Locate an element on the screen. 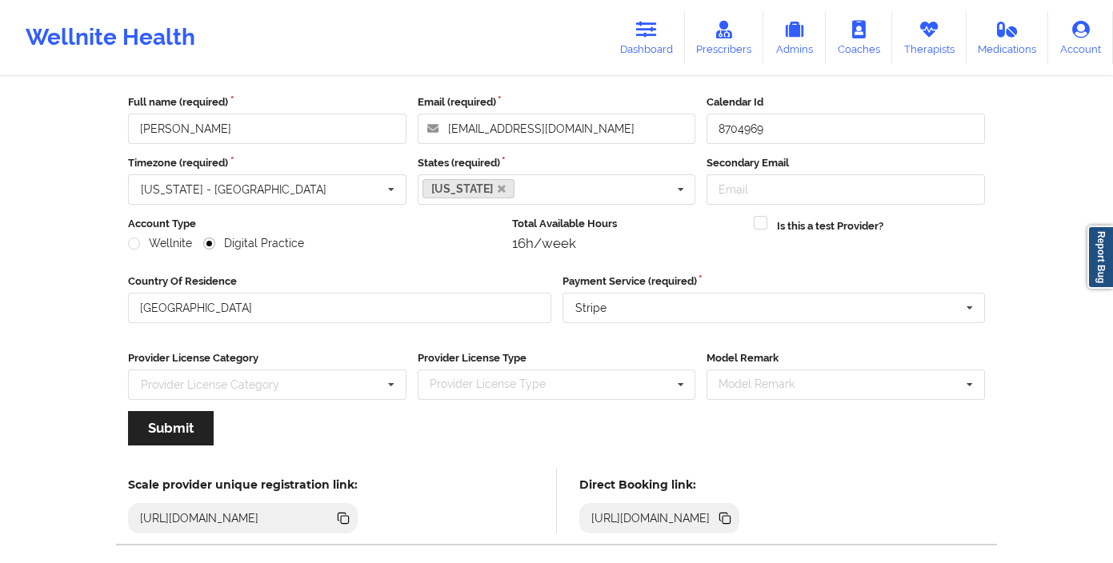 The image size is (1113, 563). input: Email is located at coordinates (846, 190).